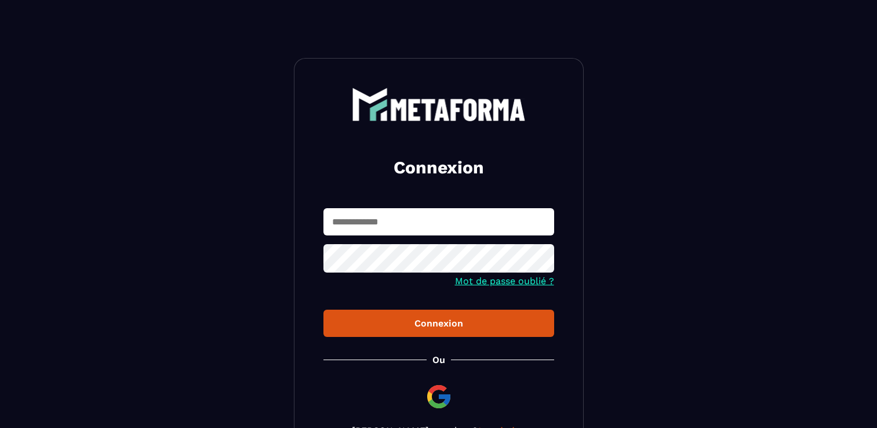 This screenshot has width=877, height=428. What do you see at coordinates (439, 359) in the screenshot?
I see `p: Ou` at bounding box center [439, 359].